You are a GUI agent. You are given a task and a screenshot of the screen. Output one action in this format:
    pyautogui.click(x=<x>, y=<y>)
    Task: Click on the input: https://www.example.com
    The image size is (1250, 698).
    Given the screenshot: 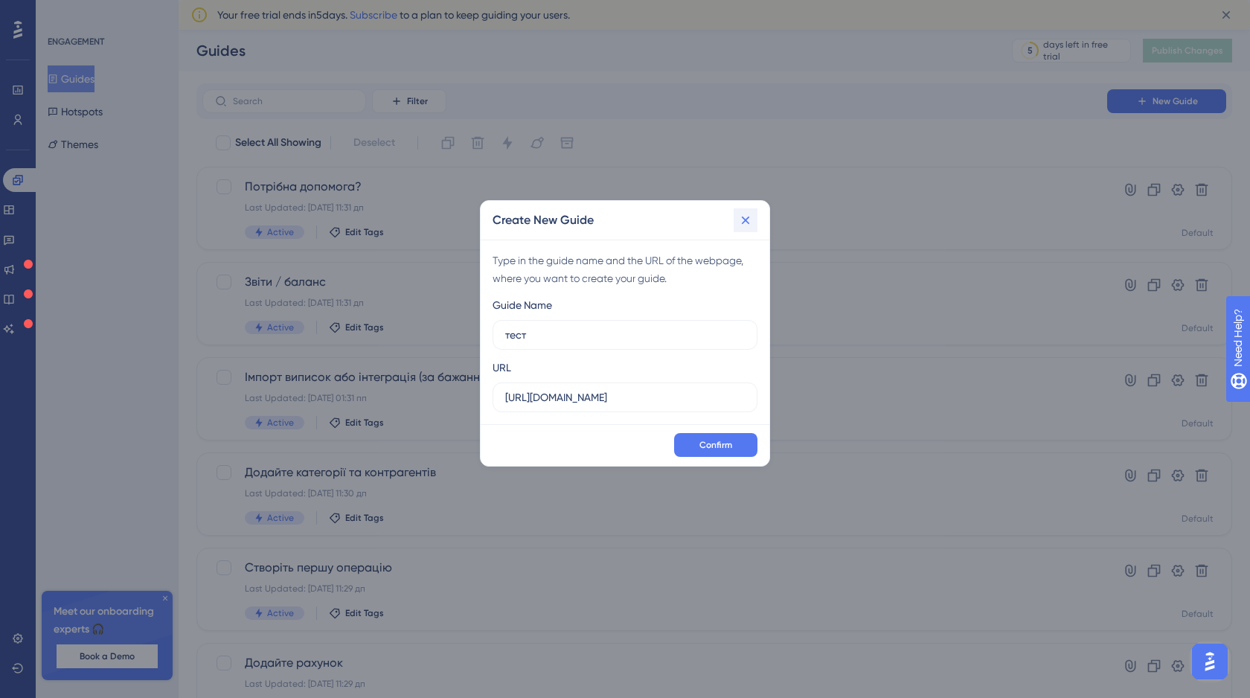 What is the action you would take?
    pyautogui.click(x=625, y=397)
    